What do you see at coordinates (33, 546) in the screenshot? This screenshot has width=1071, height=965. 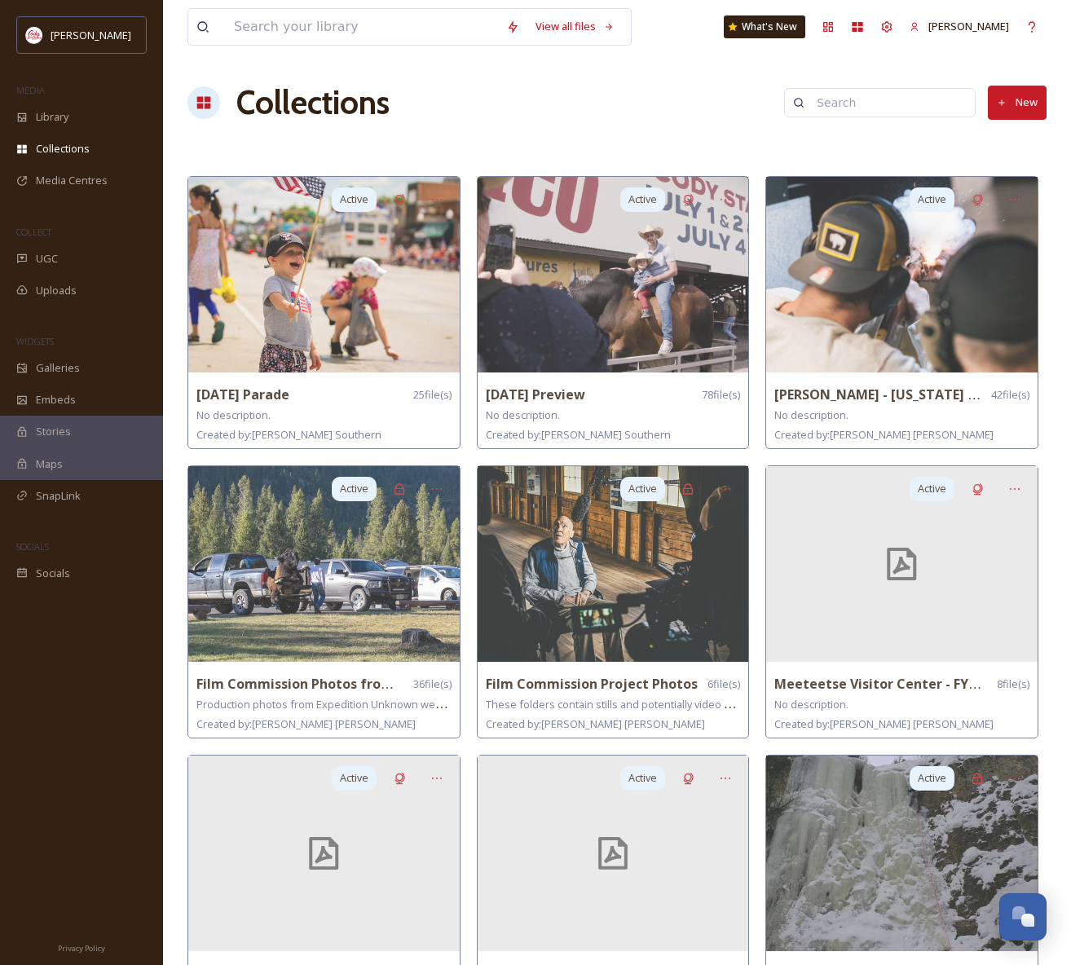 I see `span: SOCIALS` at bounding box center [33, 546].